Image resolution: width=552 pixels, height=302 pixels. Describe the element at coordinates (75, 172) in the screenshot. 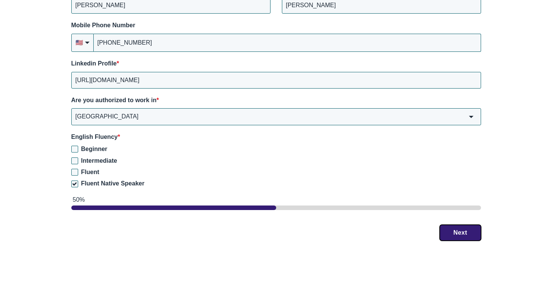

I see `input: Fluent` at that location.